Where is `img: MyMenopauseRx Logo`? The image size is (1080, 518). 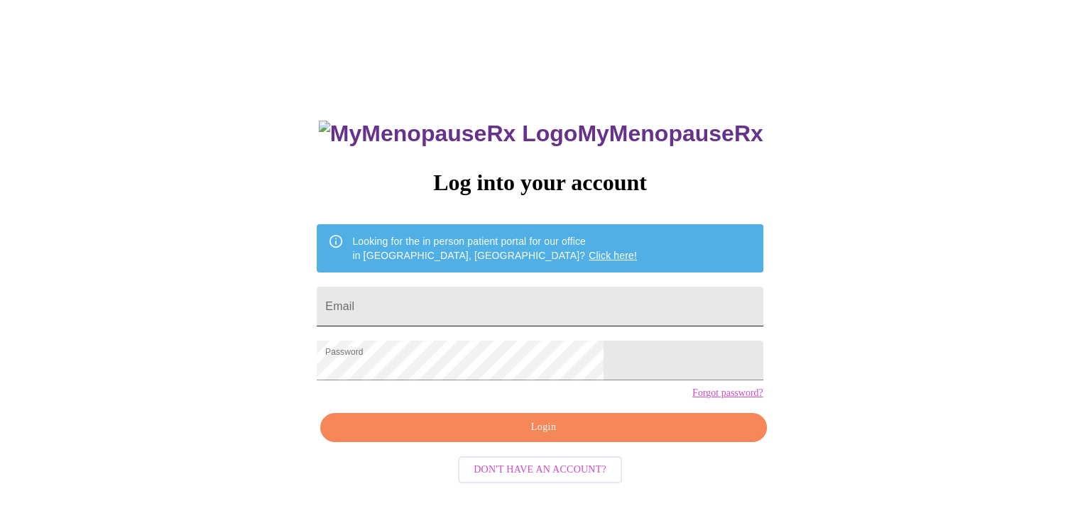
img: MyMenopauseRx Logo is located at coordinates (448, 134).